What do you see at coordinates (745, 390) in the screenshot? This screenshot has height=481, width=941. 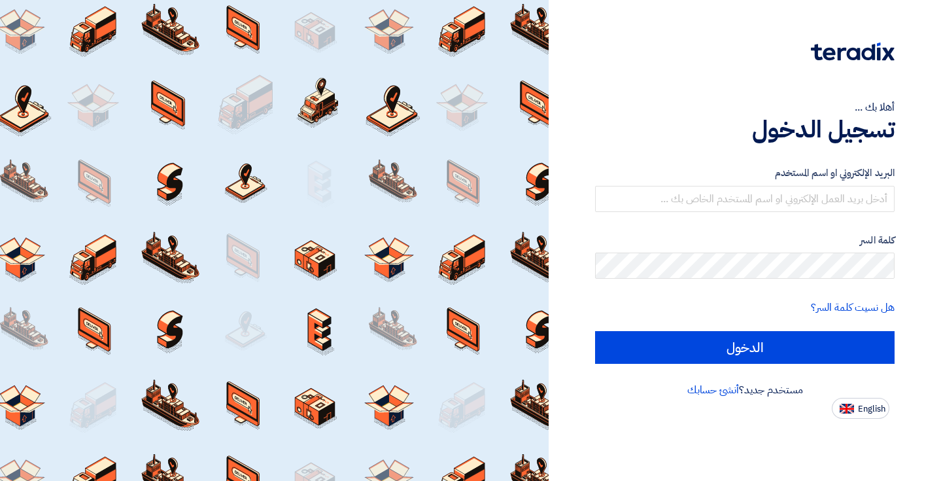 I see `div: مستخدم جديد؟` at bounding box center [745, 390].